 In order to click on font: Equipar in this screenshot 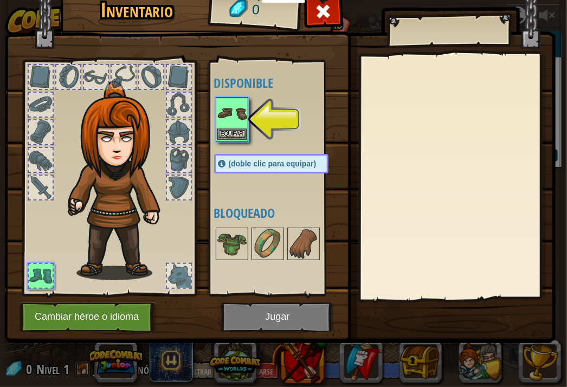, I will do `click(232, 134)`.